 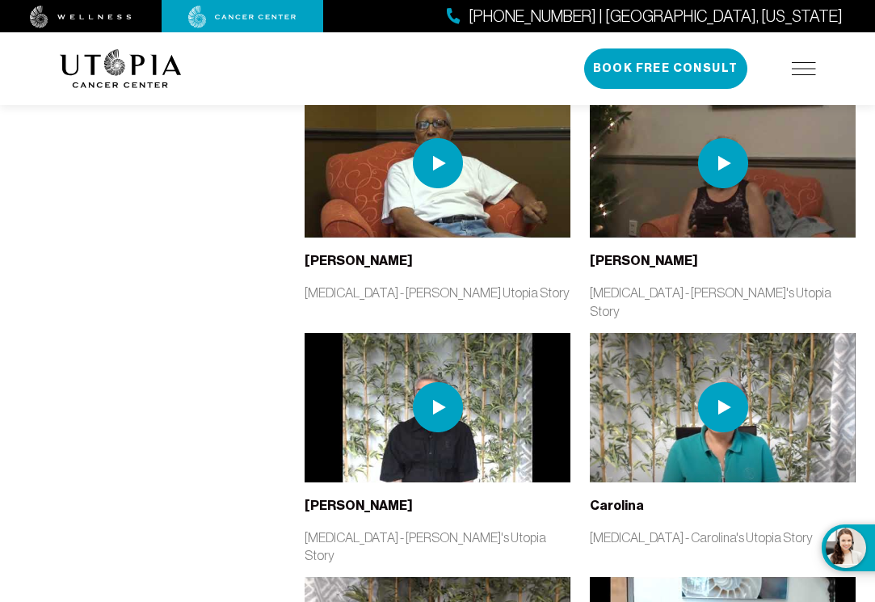 I want to click on img: wellness, so click(x=81, y=17).